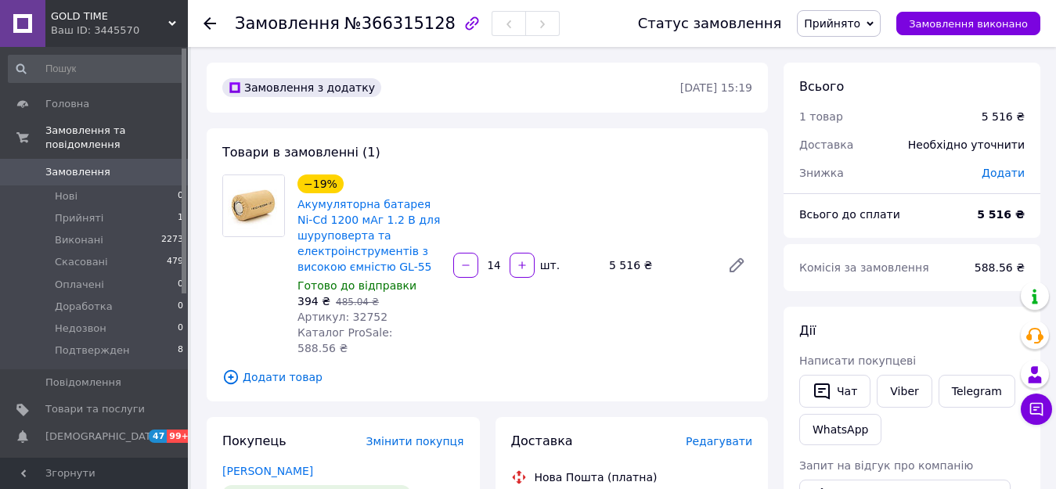 This screenshot has height=489, width=1056. Describe the element at coordinates (92, 351) in the screenshot. I see `span: Подтвержден` at that location.